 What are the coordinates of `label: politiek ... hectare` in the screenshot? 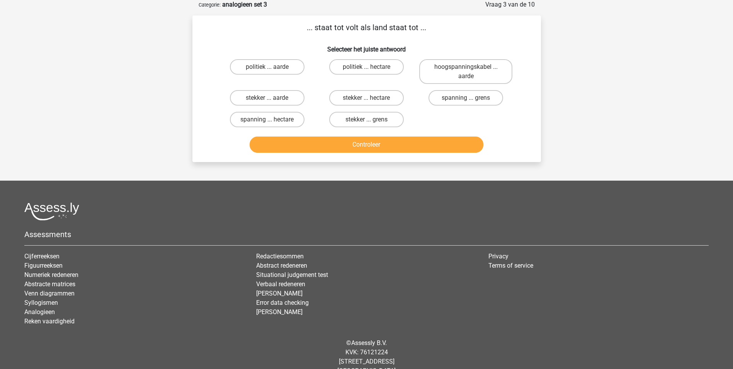 It's located at (366, 67).